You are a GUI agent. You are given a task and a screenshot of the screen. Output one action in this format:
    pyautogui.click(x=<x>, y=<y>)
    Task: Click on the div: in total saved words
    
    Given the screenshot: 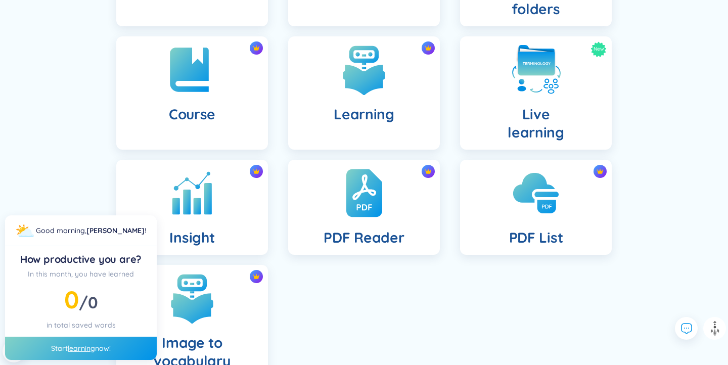 What is the action you would take?
    pyautogui.click(x=81, y=325)
    